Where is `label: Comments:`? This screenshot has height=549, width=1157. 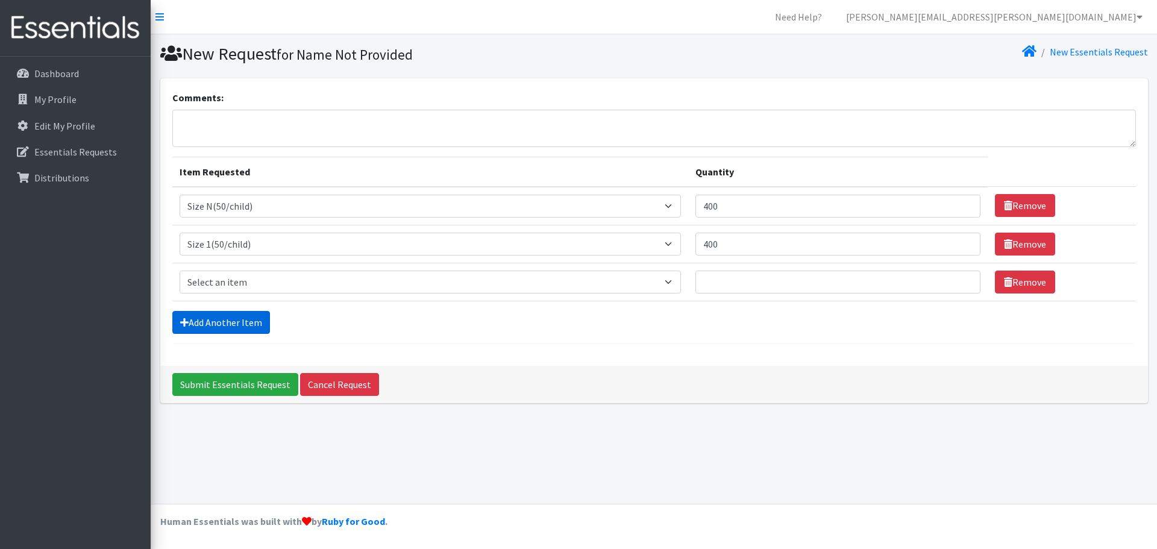 label: Comments: is located at coordinates (198, 98).